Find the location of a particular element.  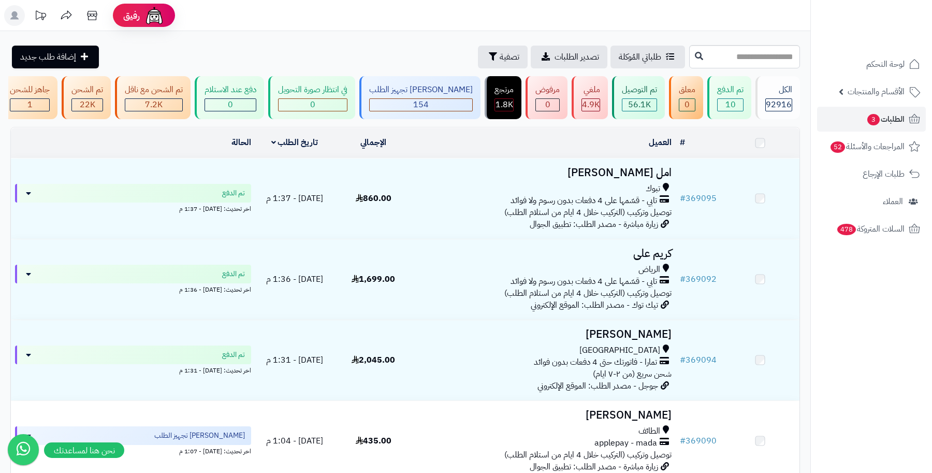

span: 4.9K is located at coordinates (591, 105).